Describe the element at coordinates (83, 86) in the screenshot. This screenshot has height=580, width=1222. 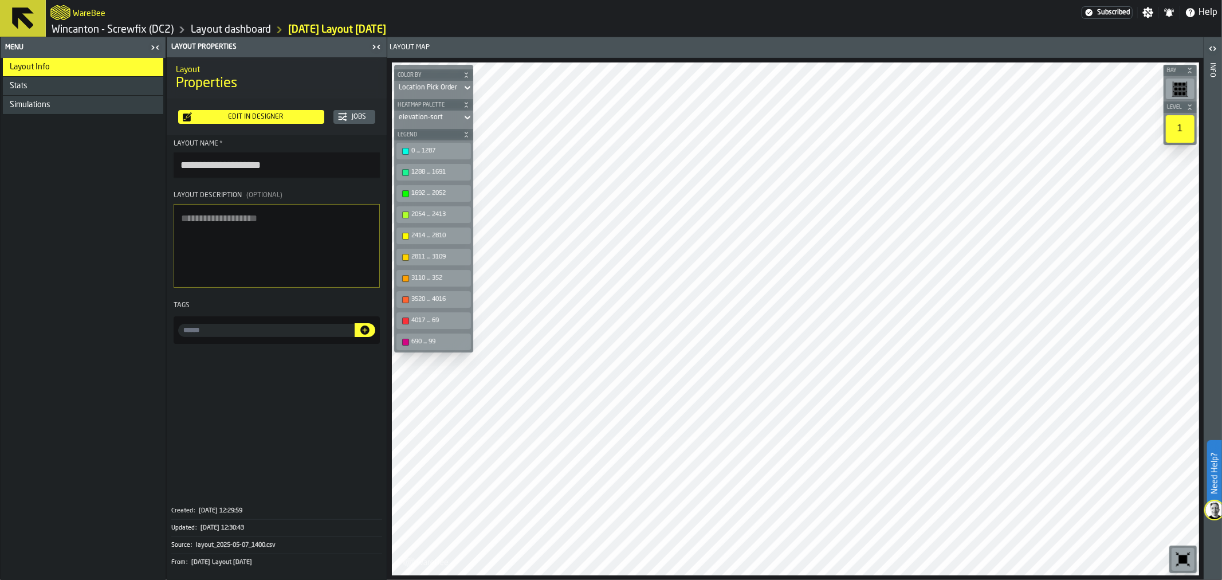
I see `li: menu Stats` at that location.